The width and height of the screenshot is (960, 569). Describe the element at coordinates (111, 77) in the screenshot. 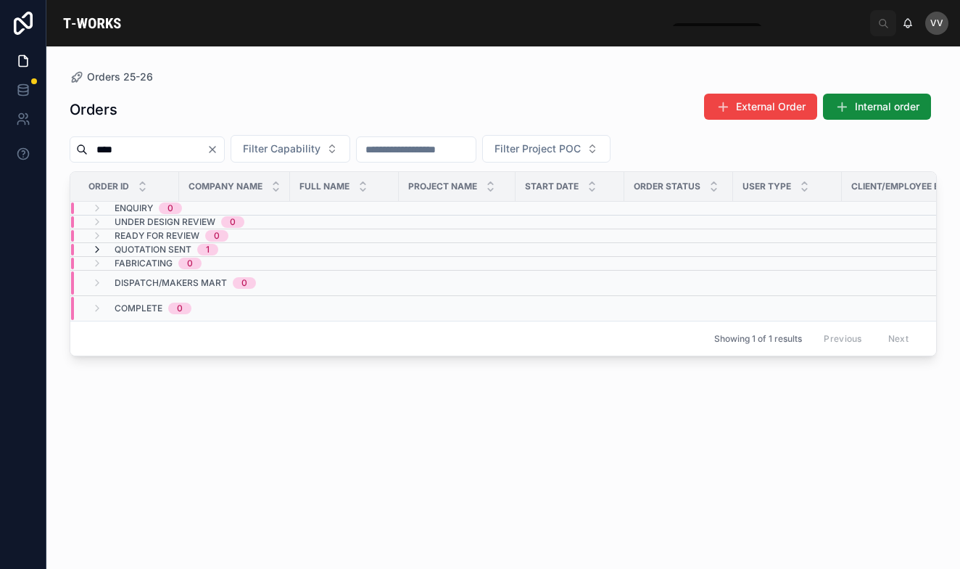

I see `a: Orders 25-26` at that location.